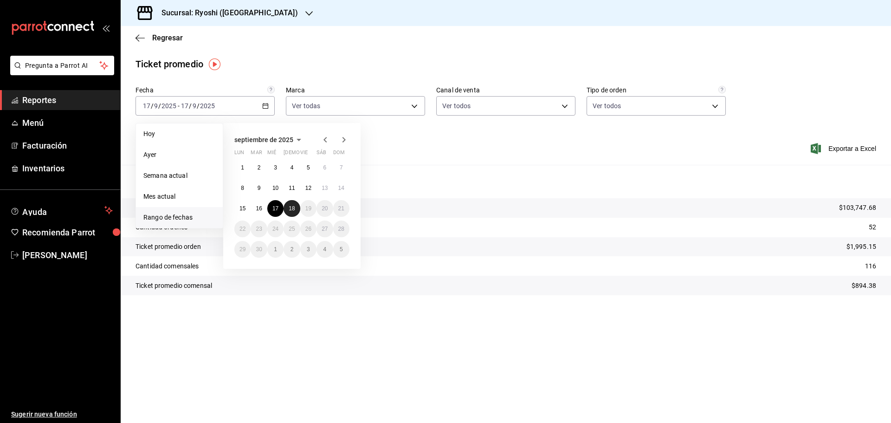 The height and width of the screenshot is (423, 891). I want to click on abbr: 29 de septiembre de 2025, so click(242, 249).